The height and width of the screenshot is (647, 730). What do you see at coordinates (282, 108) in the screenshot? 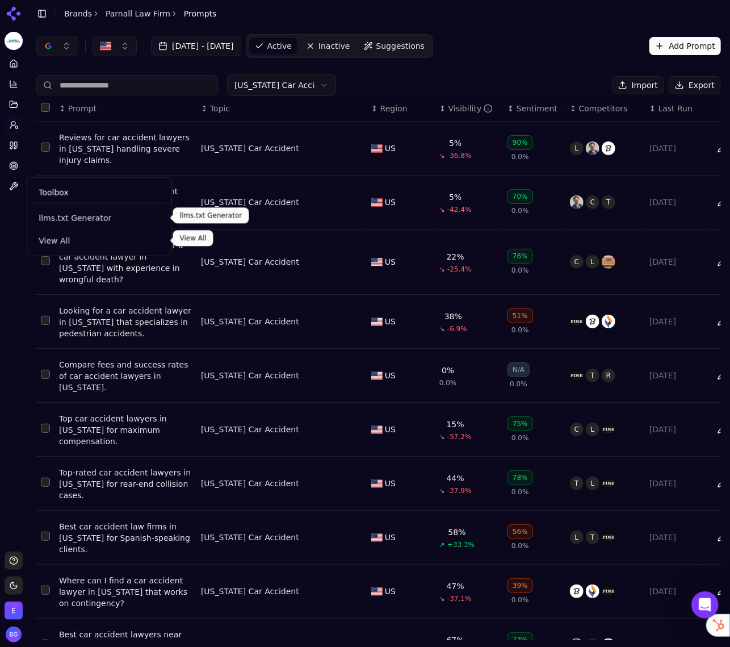
I see `th: Topic` at bounding box center [282, 108].